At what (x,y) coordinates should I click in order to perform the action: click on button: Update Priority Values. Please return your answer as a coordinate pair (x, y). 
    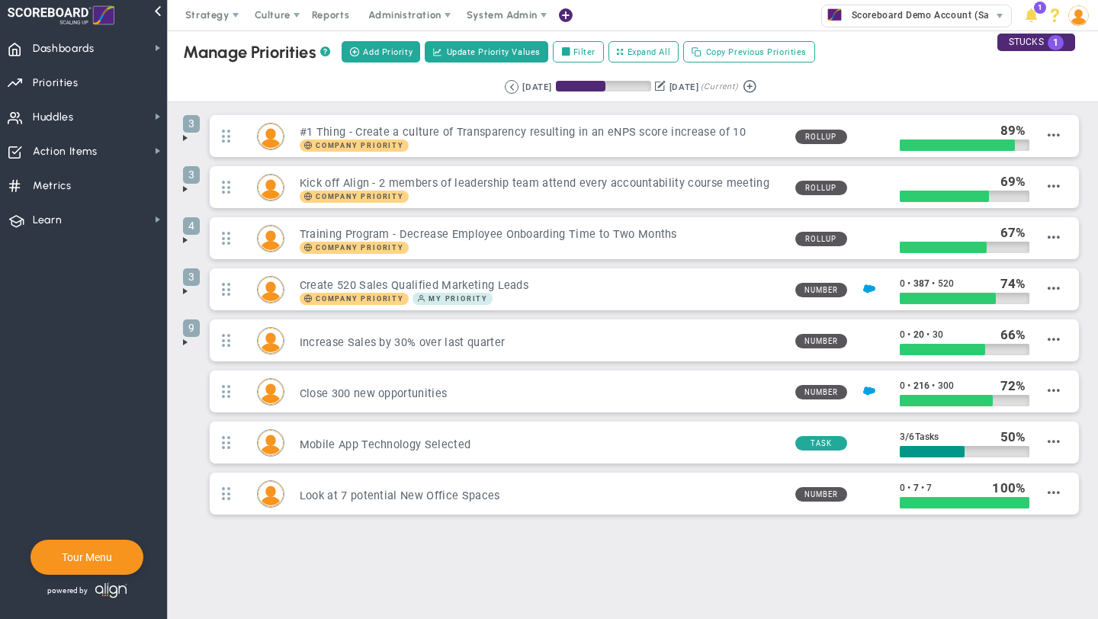
    Looking at the image, I should click on (487, 52).